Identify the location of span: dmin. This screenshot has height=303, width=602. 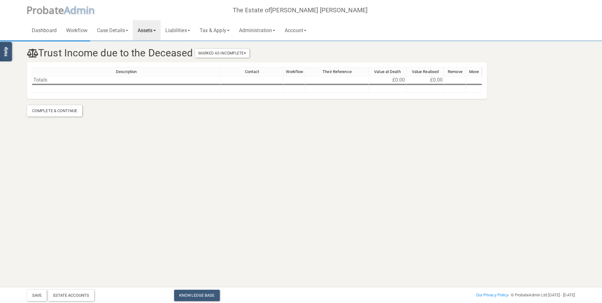
(82, 10).